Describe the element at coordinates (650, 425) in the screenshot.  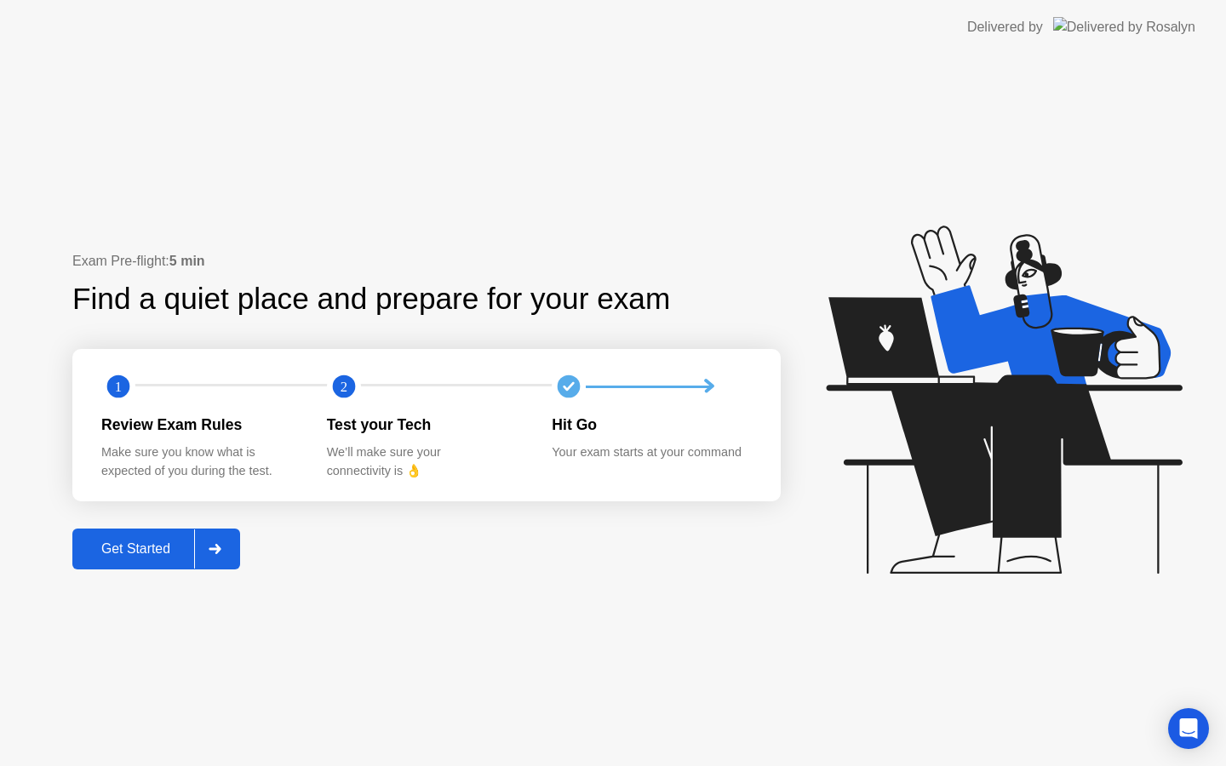
I see `div: Hit Go` at that location.